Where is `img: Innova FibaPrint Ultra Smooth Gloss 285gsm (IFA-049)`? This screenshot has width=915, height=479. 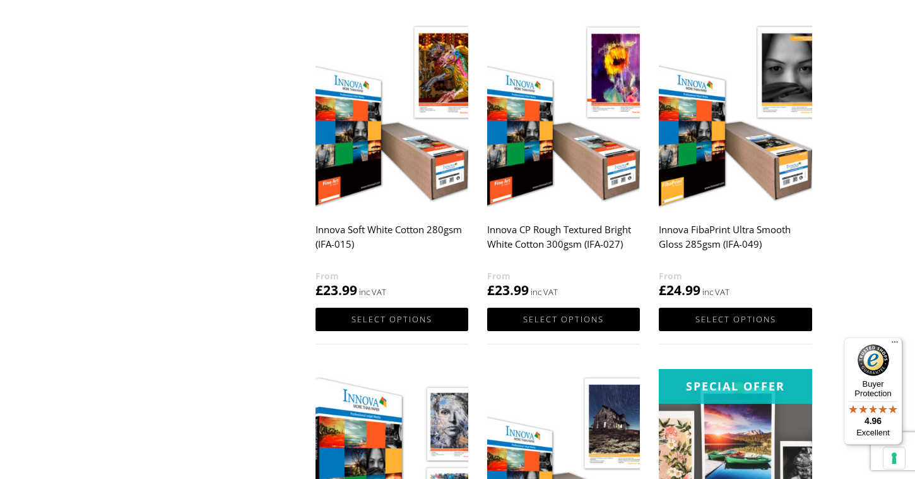 img: Innova FibaPrint Ultra Smooth Gloss 285gsm (IFA-049) is located at coordinates (735, 114).